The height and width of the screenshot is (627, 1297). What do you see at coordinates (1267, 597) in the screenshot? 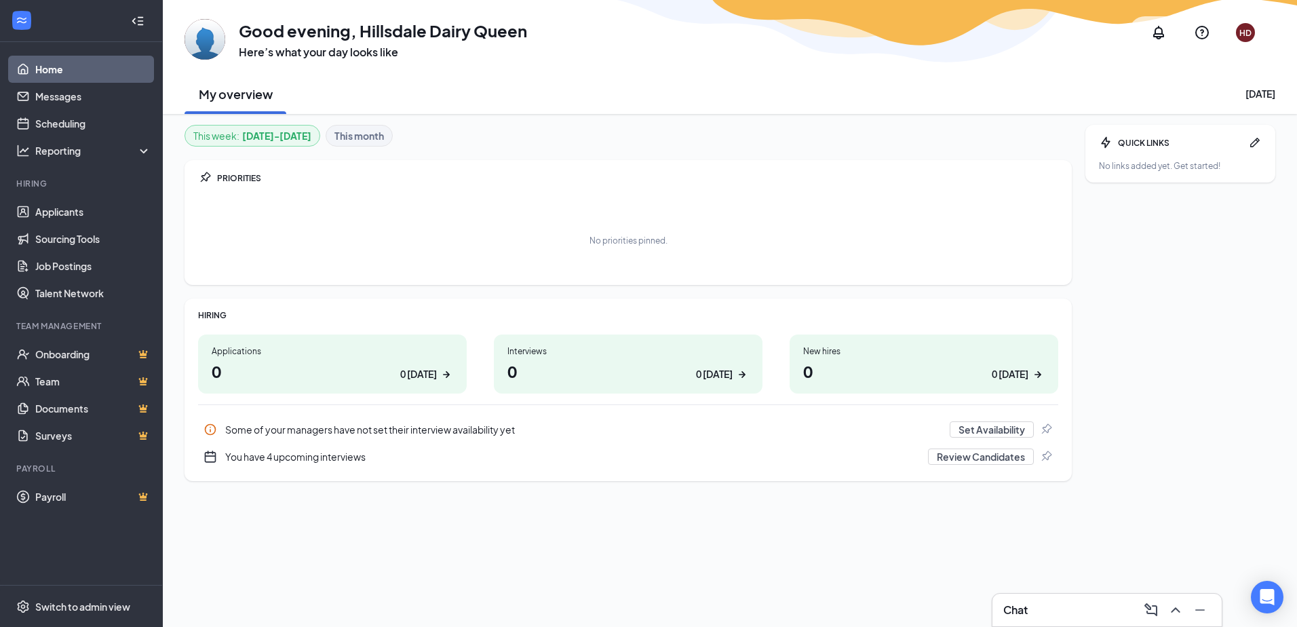
I see `div: Open Intercom Messenger` at bounding box center [1267, 597].